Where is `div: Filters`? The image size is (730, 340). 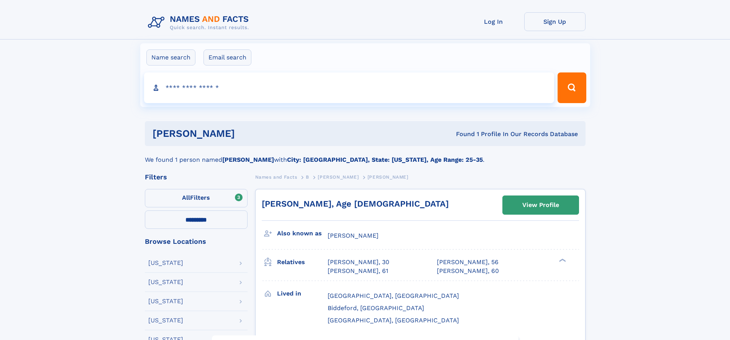 div: Filters is located at coordinates (196, 177).